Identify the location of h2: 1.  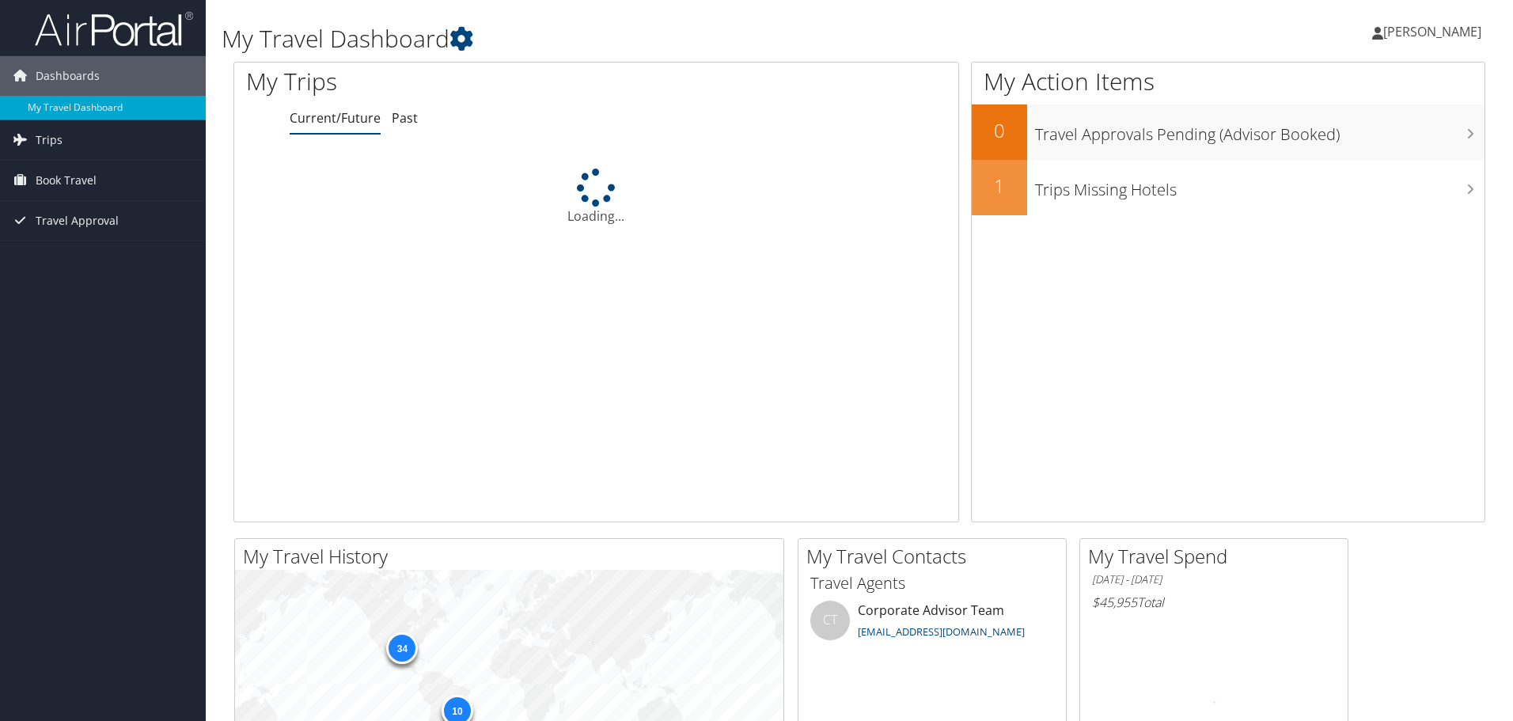
(999, 186).